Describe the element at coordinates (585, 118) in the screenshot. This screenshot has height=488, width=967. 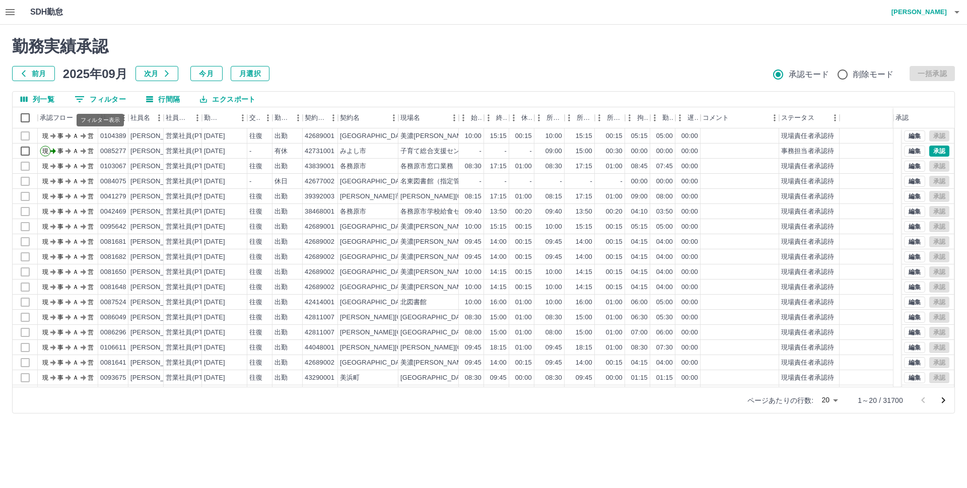
I see `div: 所定終業` at that location.